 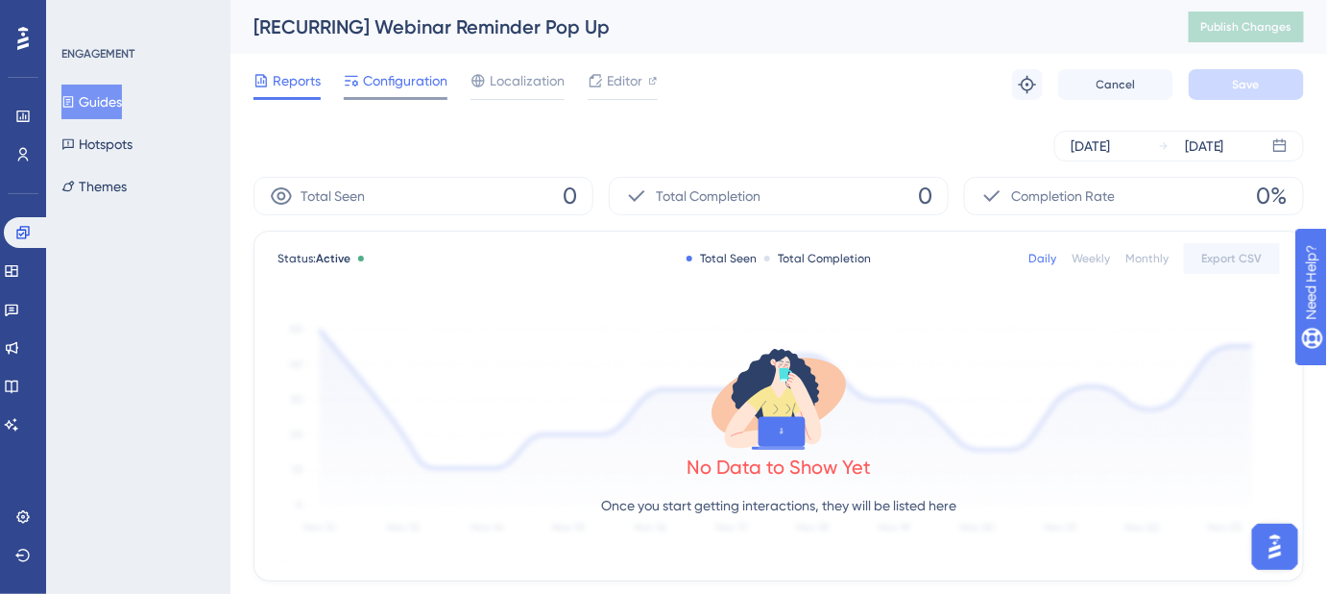 I want to click on span: Cancel, so click(x=1116, y=85).